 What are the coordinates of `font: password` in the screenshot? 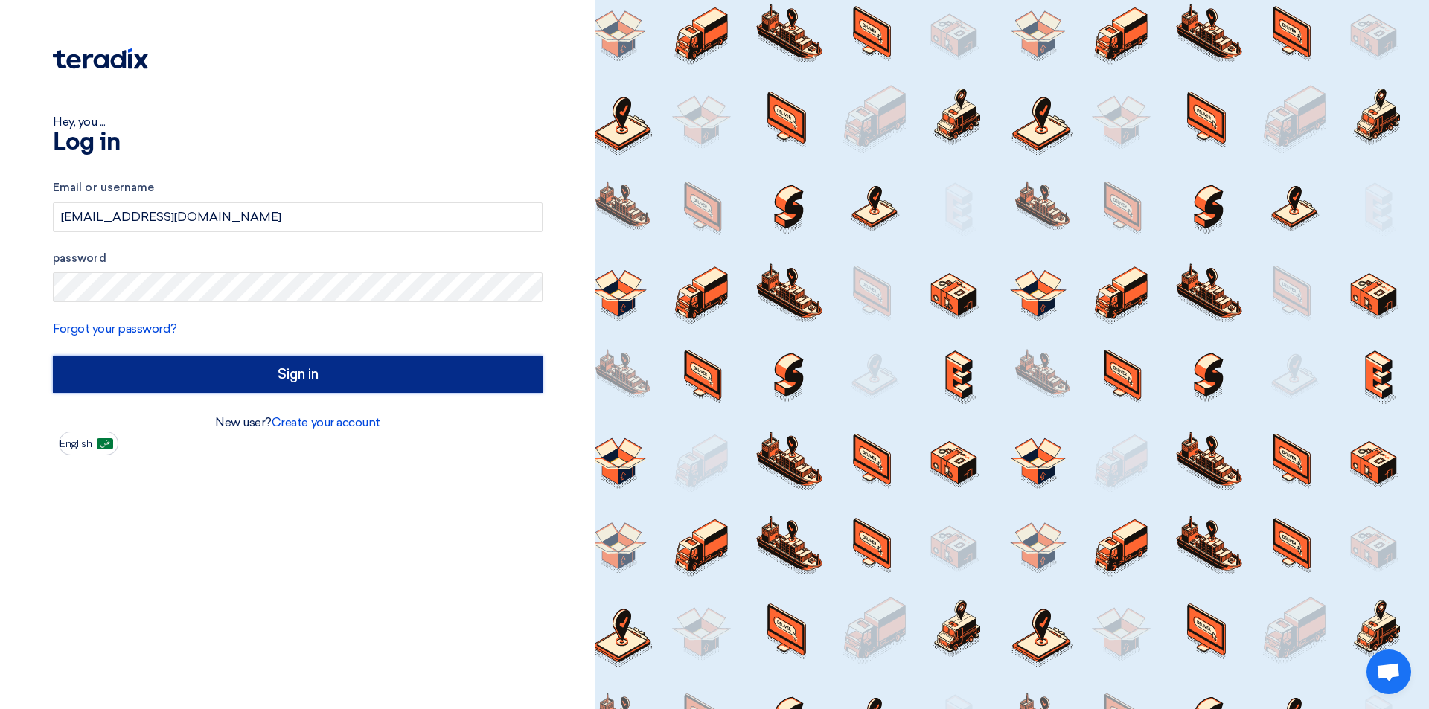 It's located at (80, 258).